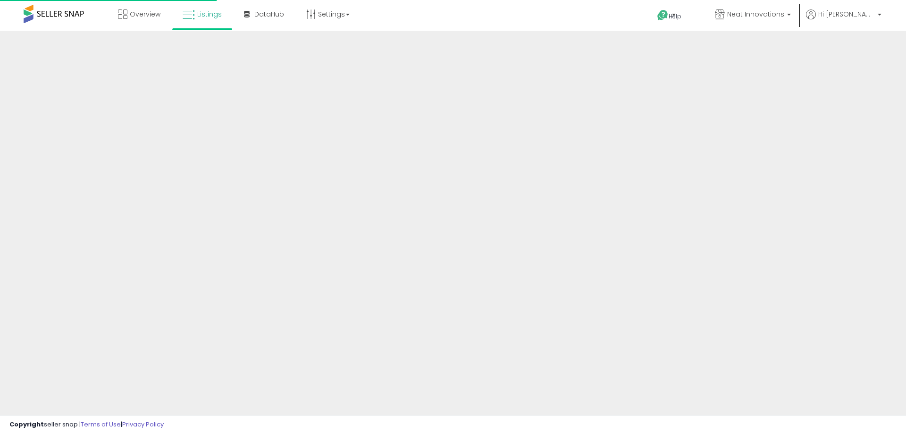 This screenshot has height=434, width=906. I want to click on span: Help, so click(675, 16).